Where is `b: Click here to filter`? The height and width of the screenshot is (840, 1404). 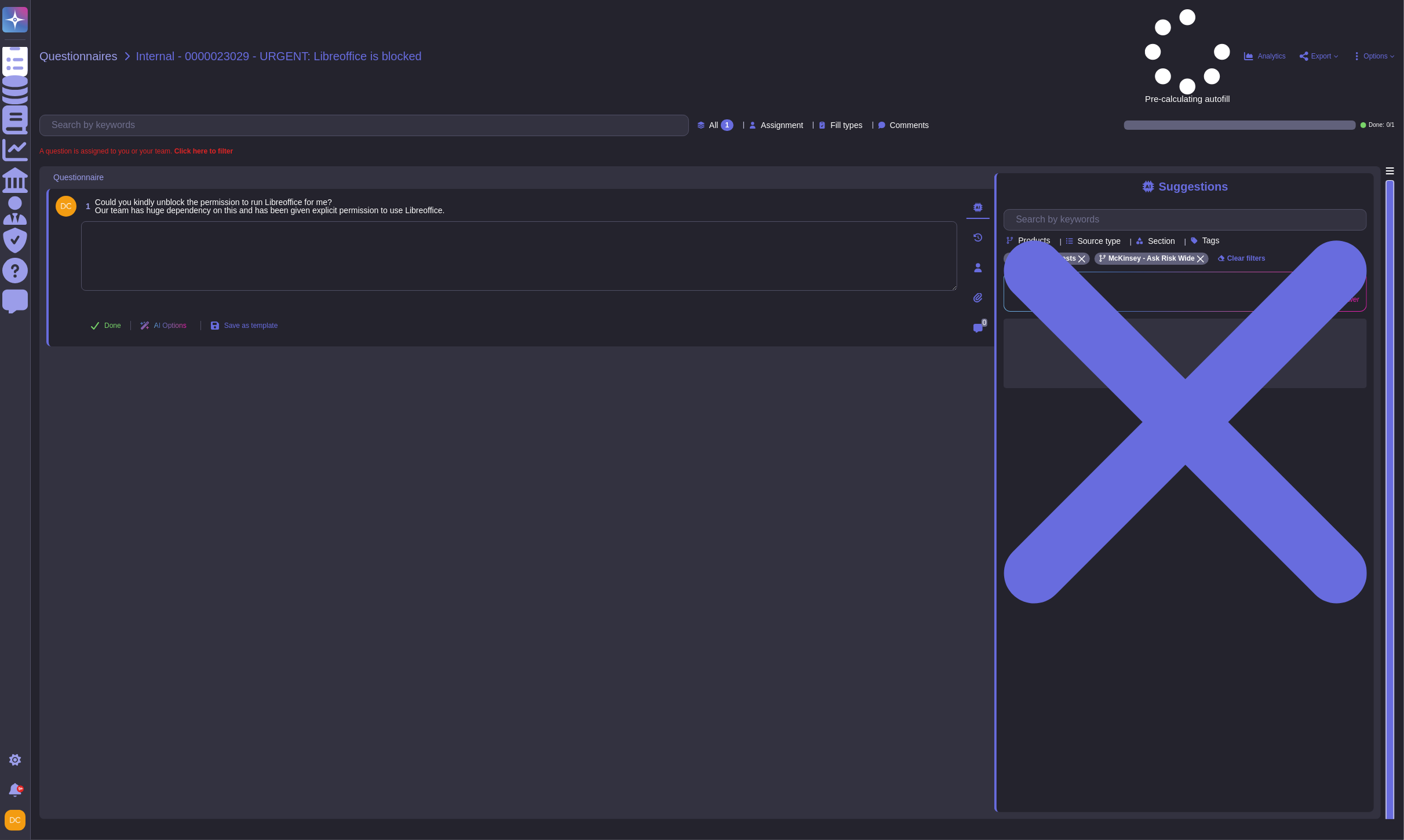
b: Click here to filter is located at coordinates (202, 151).